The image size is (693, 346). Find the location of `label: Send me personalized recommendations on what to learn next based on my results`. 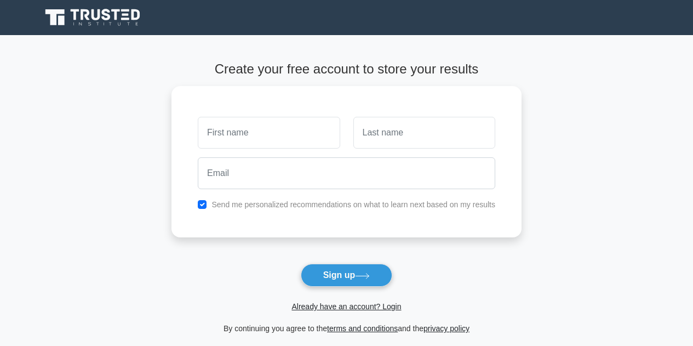

label: Send me personalized recommendations on what to learn next based on my results is located at coordinates (353, 204).